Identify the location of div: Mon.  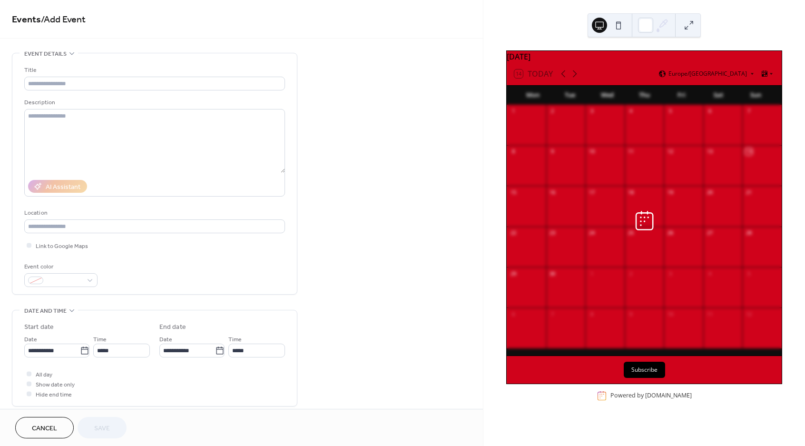
(533, 95).